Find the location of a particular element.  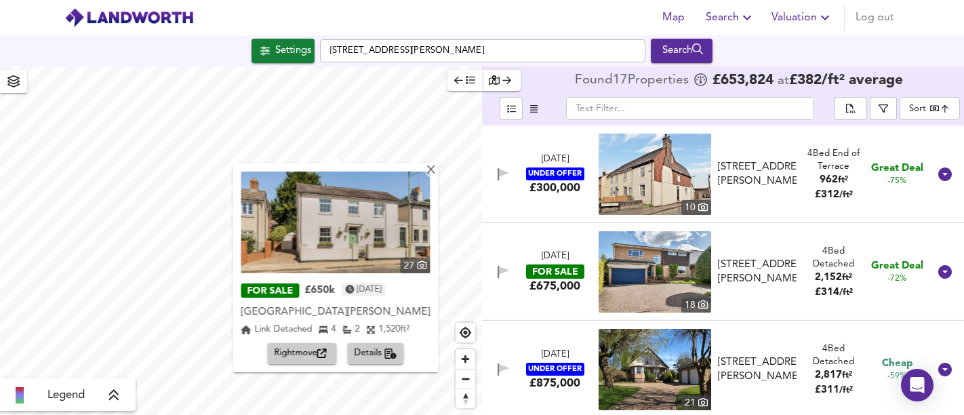

span: Details is located at coordinates (376, 353).